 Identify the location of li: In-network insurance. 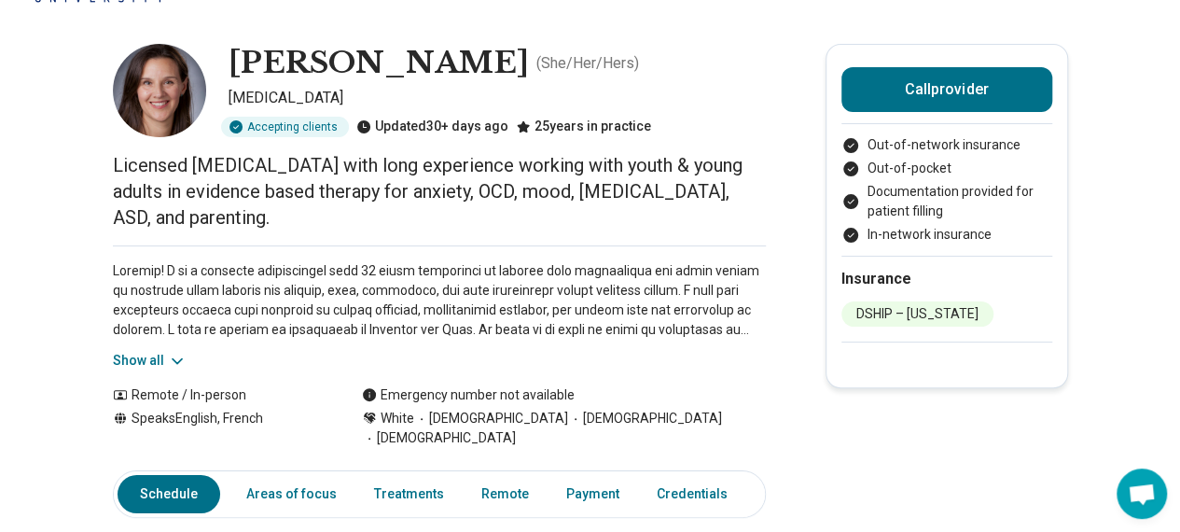
(947, 234).